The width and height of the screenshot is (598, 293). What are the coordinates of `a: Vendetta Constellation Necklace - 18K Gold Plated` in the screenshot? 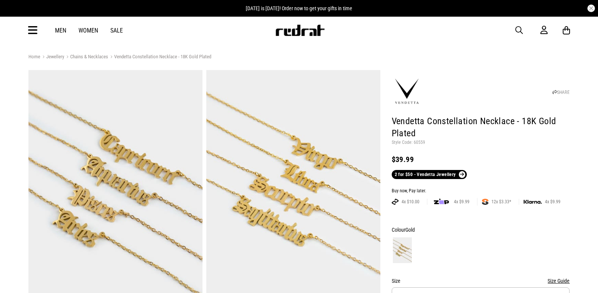 It's located at (160, 57).